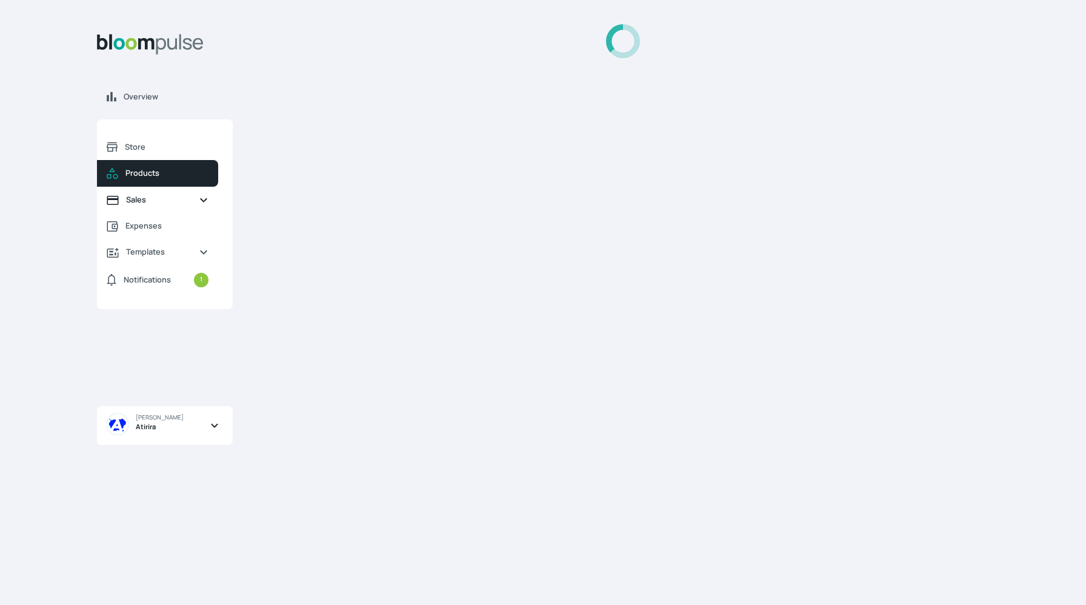  I want to click on small: 1, so click(201, 280).